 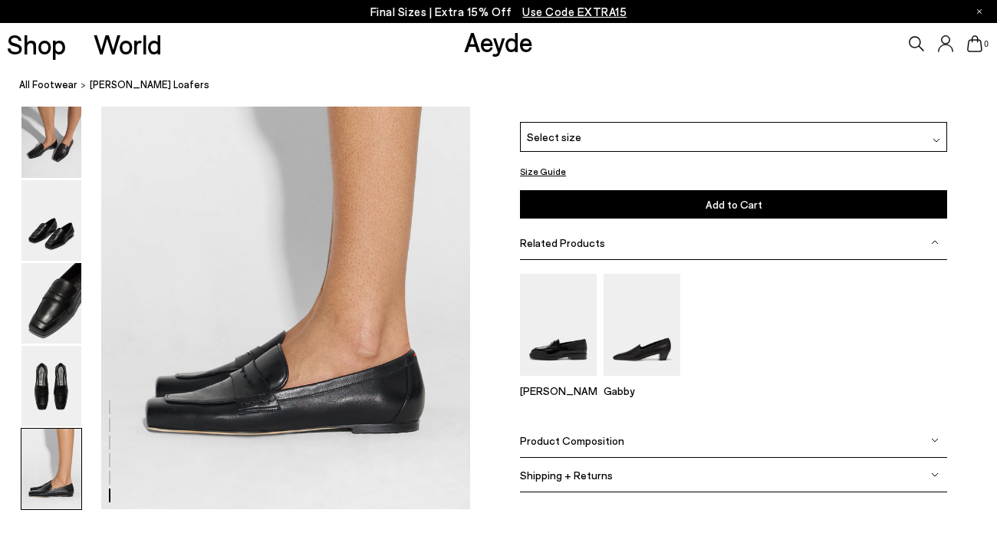 I want to click on p: Final Sizes | Extra 15% Off, so click(x=498, y=12).